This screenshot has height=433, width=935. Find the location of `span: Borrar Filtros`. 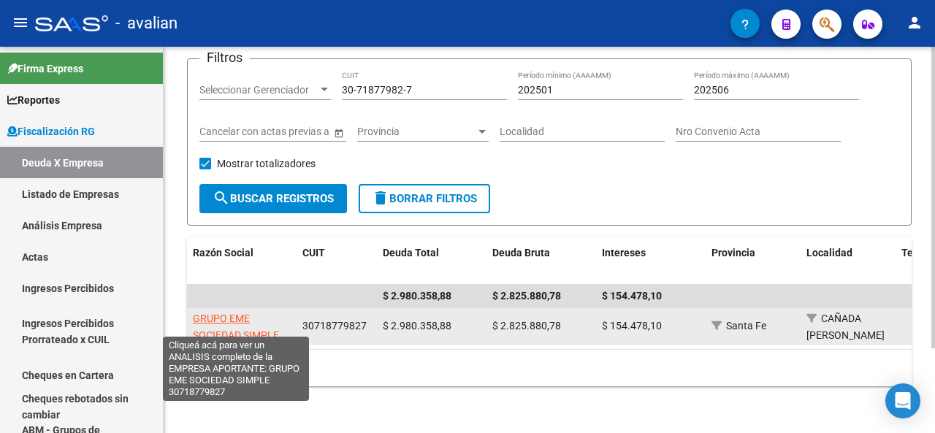

span: Borrar Filtros is located at coordinates (424, 199).